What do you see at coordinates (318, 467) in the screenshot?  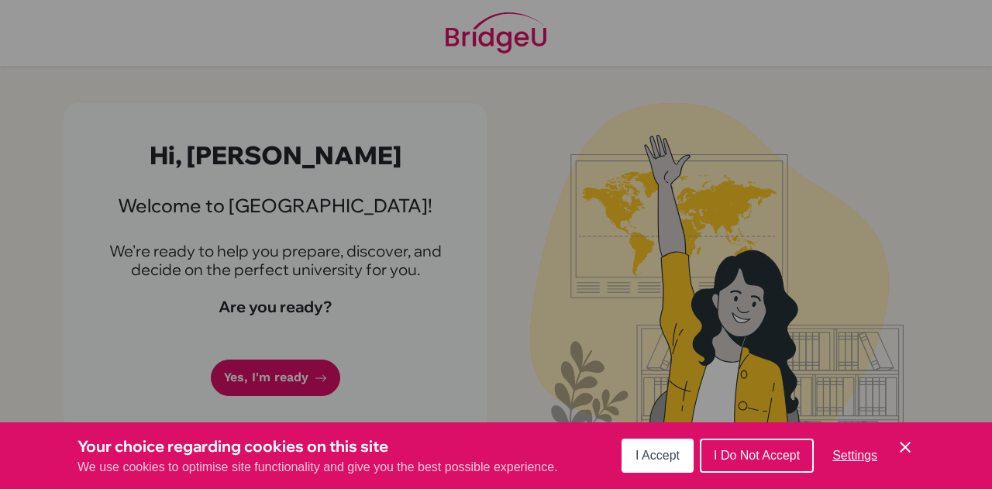 I see `p: We use cookies to optimise site functionality and give you the best possible experience.` at bounding box center [318, 467].